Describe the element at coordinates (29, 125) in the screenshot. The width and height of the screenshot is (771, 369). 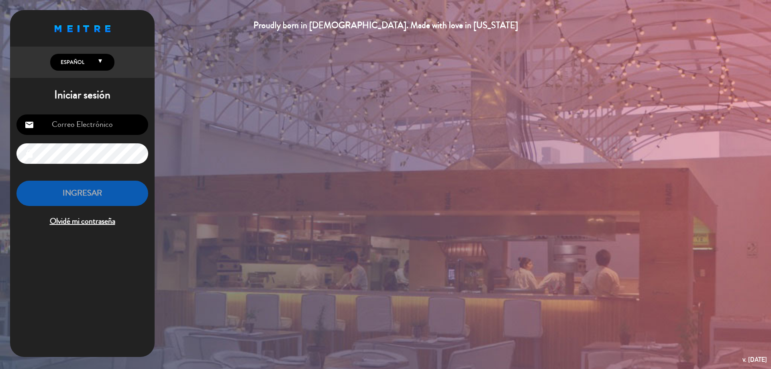
I see `i: email` at that location.